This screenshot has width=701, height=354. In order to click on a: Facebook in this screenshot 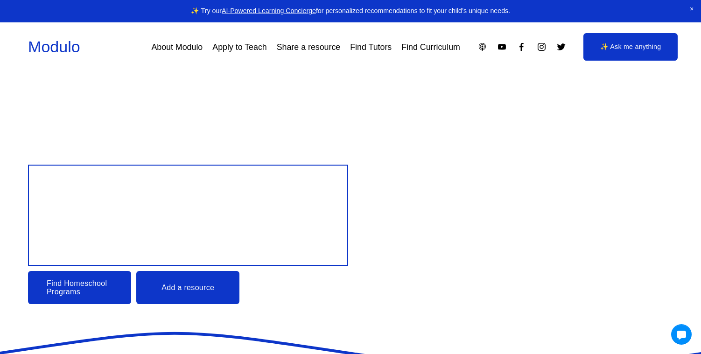, I will do `click(521, 47)`.